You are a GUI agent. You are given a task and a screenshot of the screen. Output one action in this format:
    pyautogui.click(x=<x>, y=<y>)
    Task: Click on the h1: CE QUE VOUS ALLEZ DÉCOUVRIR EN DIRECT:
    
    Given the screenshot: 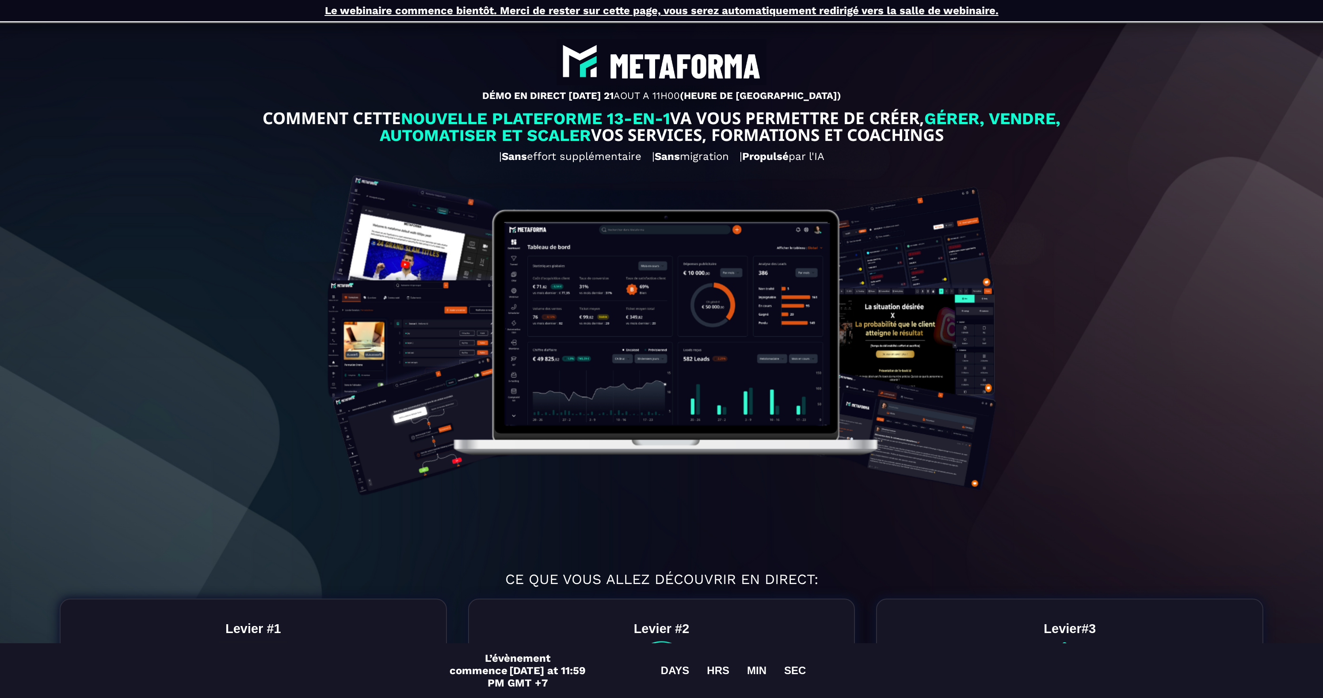 What is the action you would take?
    pyautogui.click(x=661, y=579)
    